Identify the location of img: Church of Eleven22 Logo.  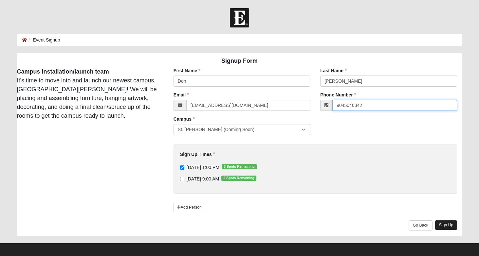
(239, 18).